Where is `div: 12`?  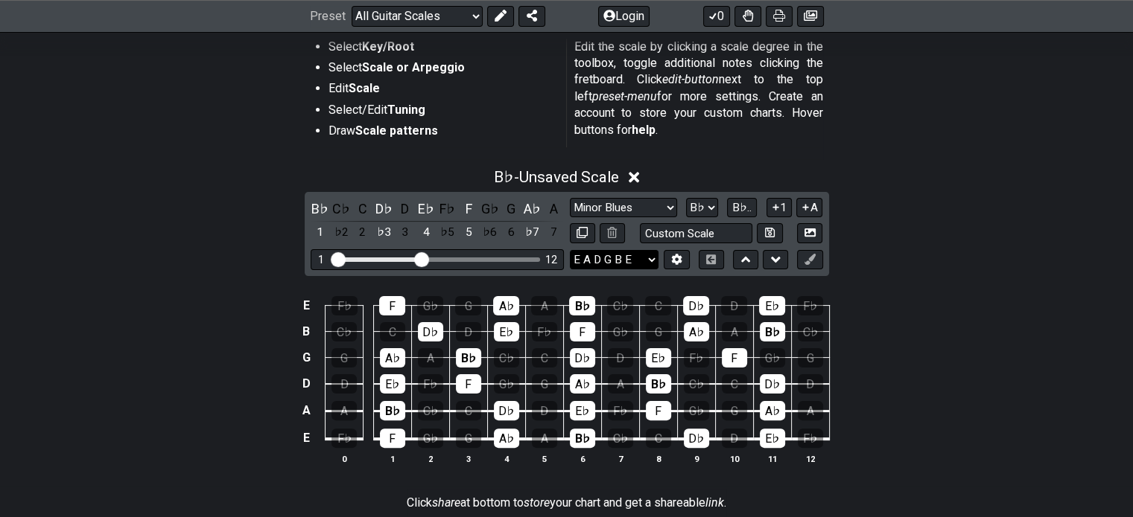
div: 12 is located at coordinates (551, 260).